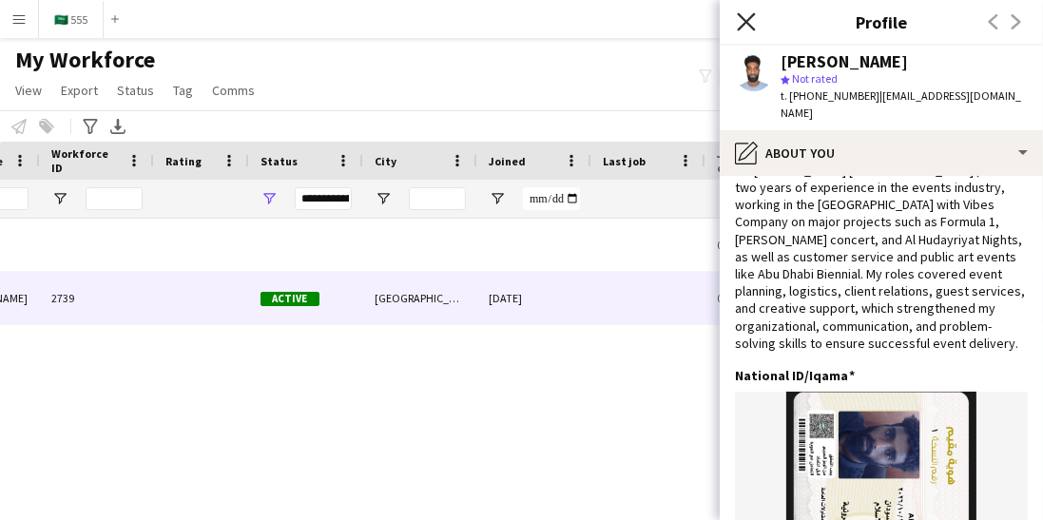 The width and height of the screenshot is (1043, 520). I want to click on app-action-btn: Export XLSX, so click(118, 126).